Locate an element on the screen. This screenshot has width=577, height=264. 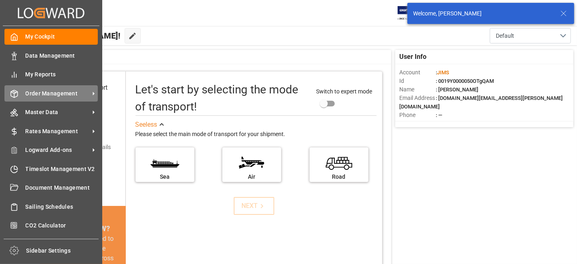
div: Air is located at coordinates (252, 177).